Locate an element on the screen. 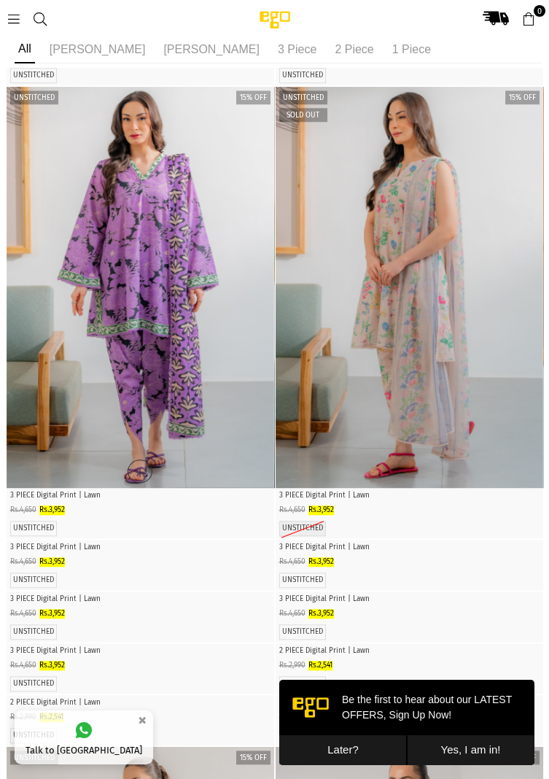 The width and height of the screenshot is (549, 779). span: Rs.2,541 is located at coordinates (320, 665).